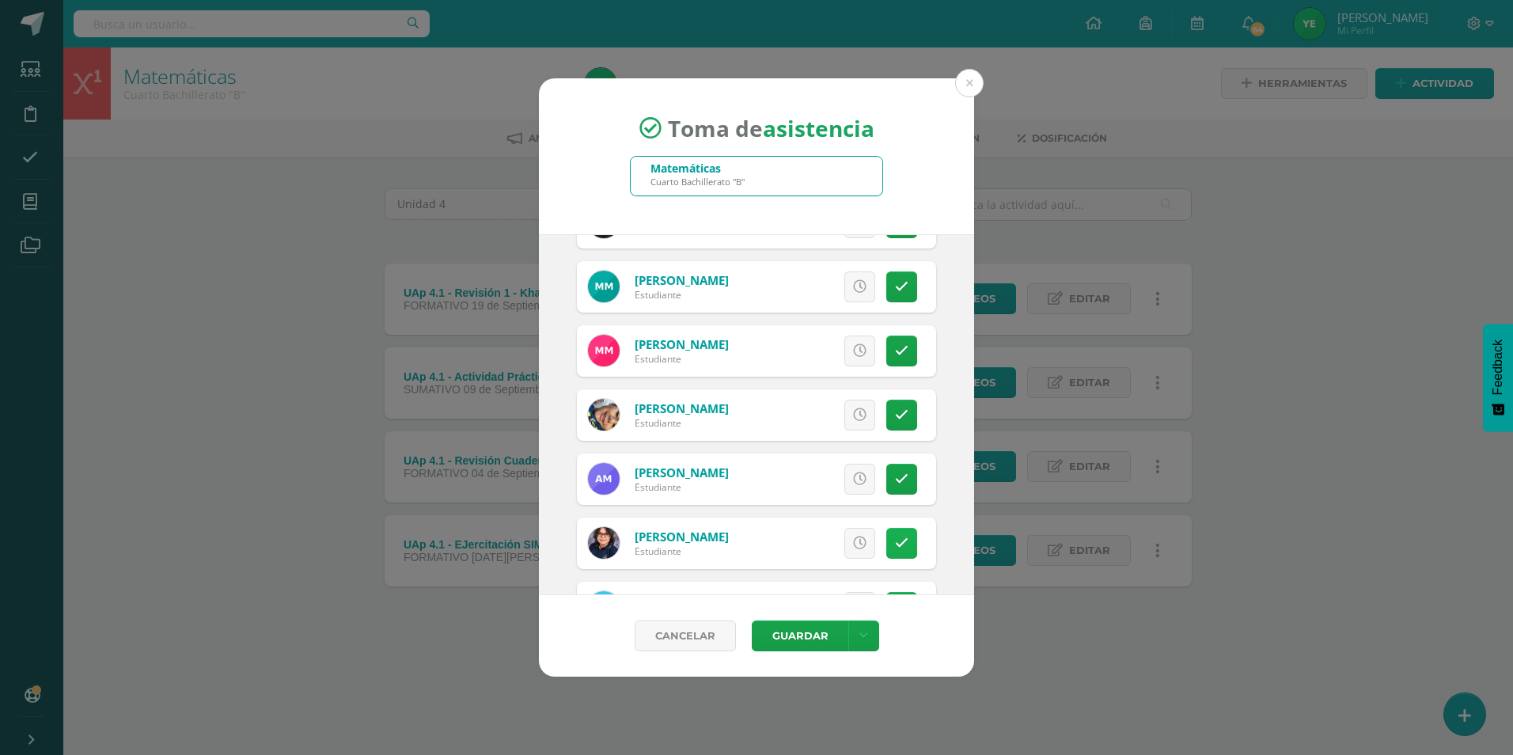 This screenshot has width=1513, height=755. What do you see at coordinates (1497, 377) in the screenshot?
I see `button: Feedback - Mostrar encuesta` at bounding box center [1497, 377].